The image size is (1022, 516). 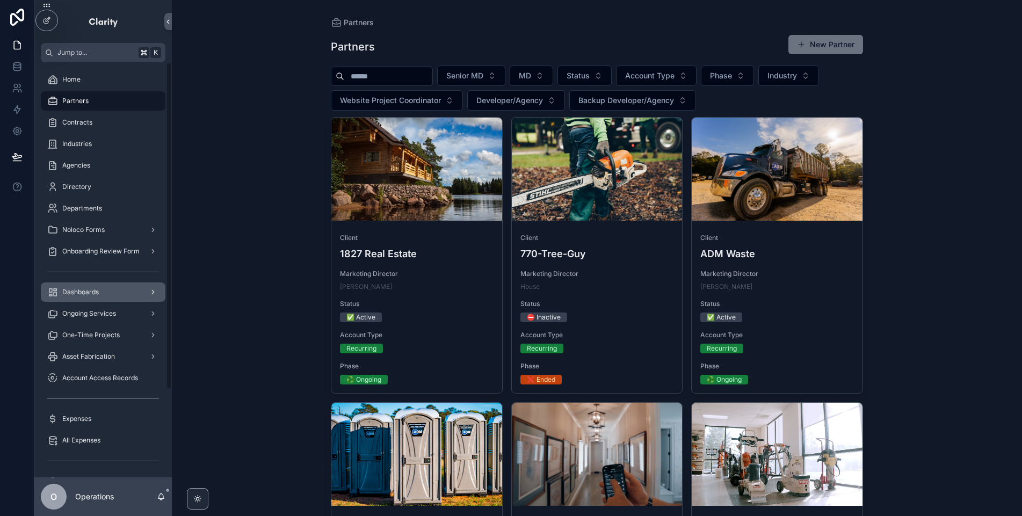 I want to click on a: Contracts, so click(x=103, y=122).